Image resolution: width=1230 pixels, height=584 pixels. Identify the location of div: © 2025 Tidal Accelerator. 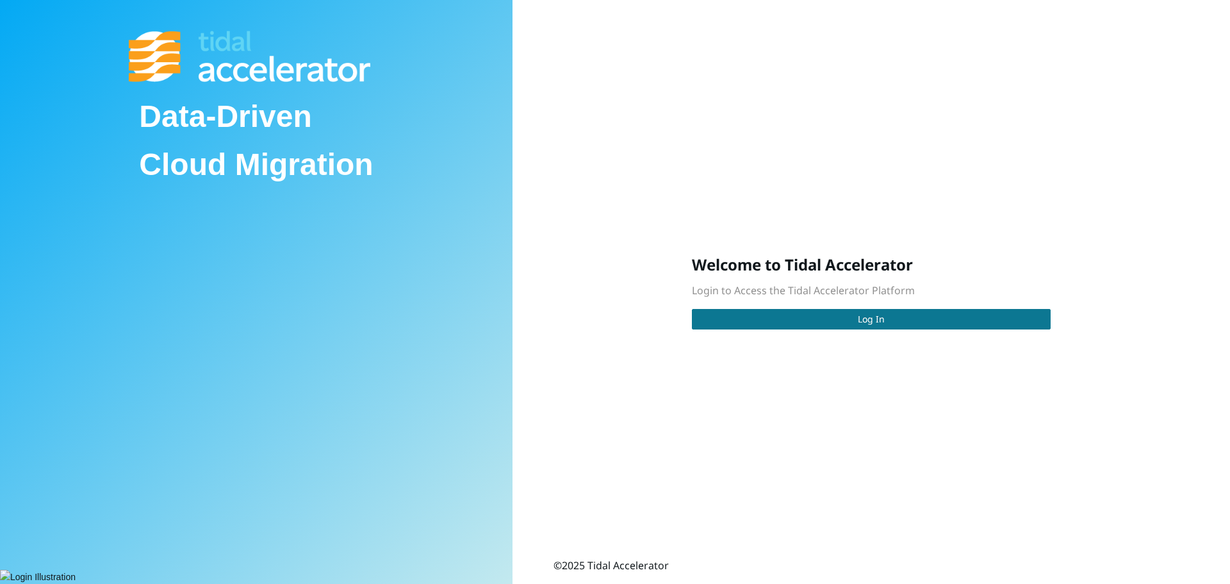
(611, 565).